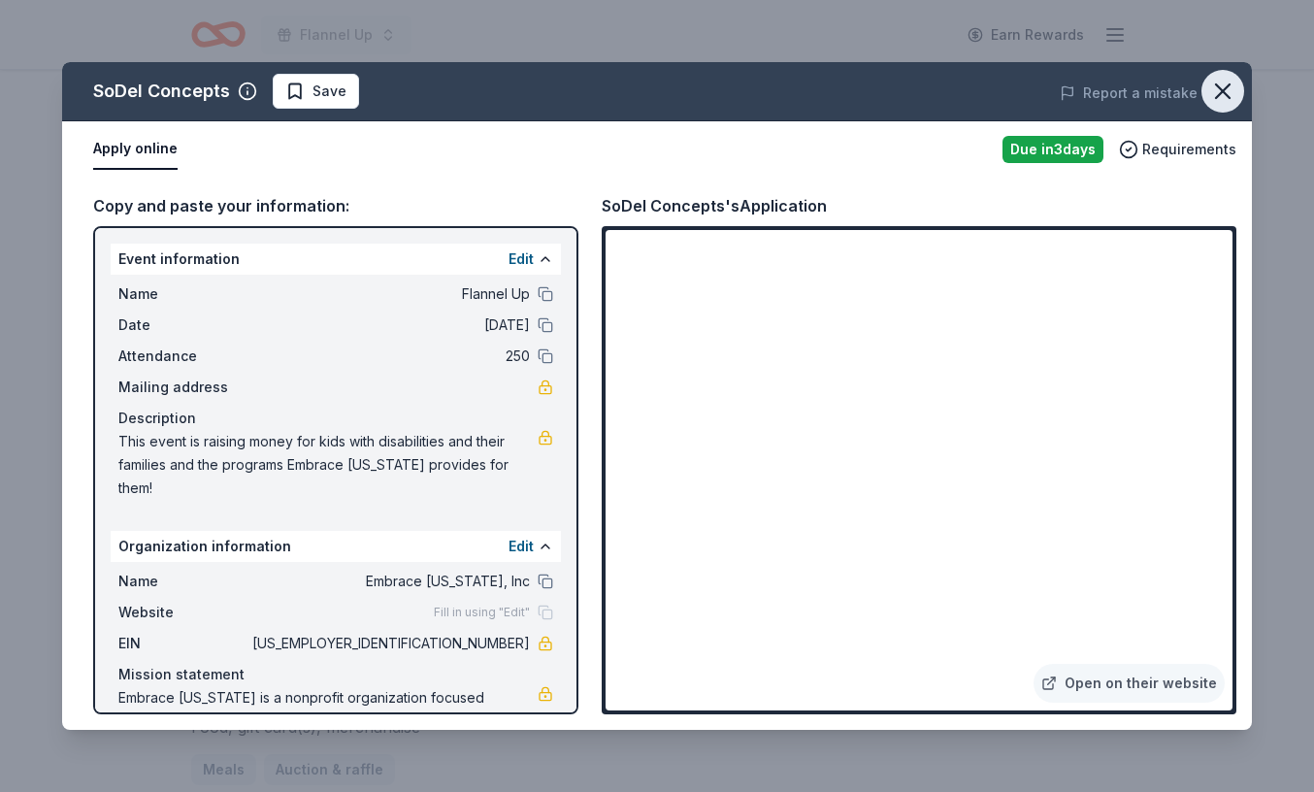  I want to click on div: SoDel Concepts's Application, so click(714, 206).